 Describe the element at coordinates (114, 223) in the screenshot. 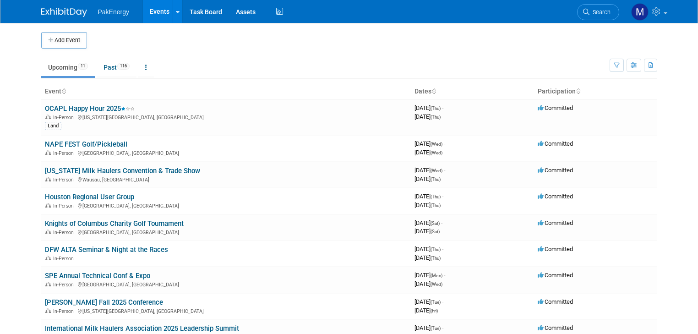

I see `a: Knights of Columbus Charity Golf Tournament` at that location.